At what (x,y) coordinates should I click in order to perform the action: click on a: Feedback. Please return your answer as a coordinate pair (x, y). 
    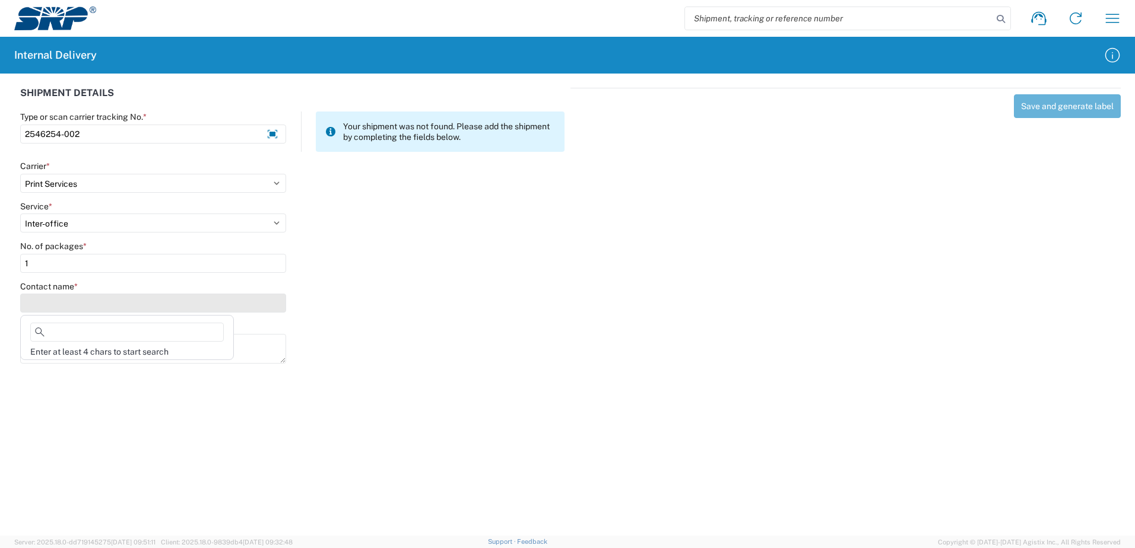
    Looking at the image, I should click on (532, 542).